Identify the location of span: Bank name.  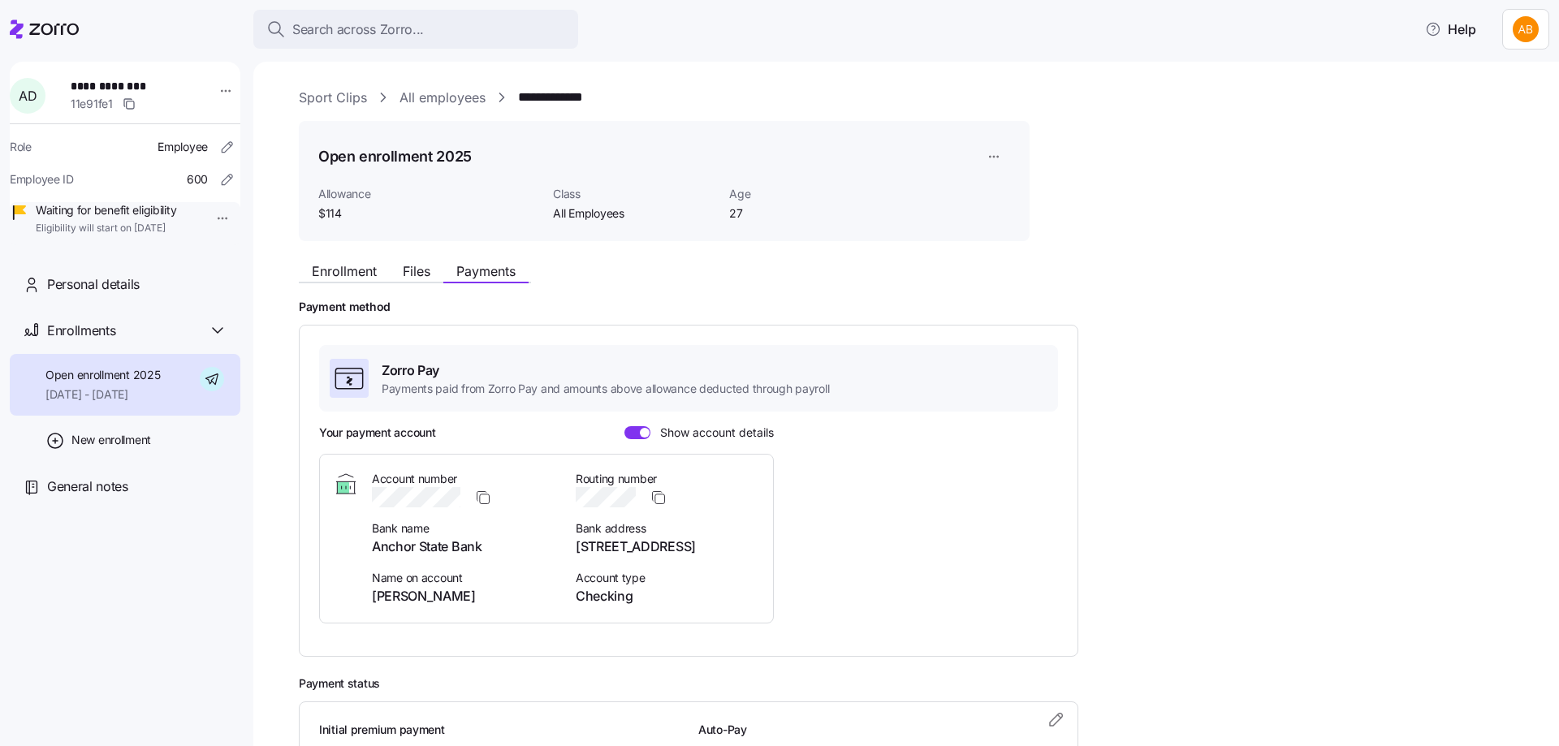
(464, 529).